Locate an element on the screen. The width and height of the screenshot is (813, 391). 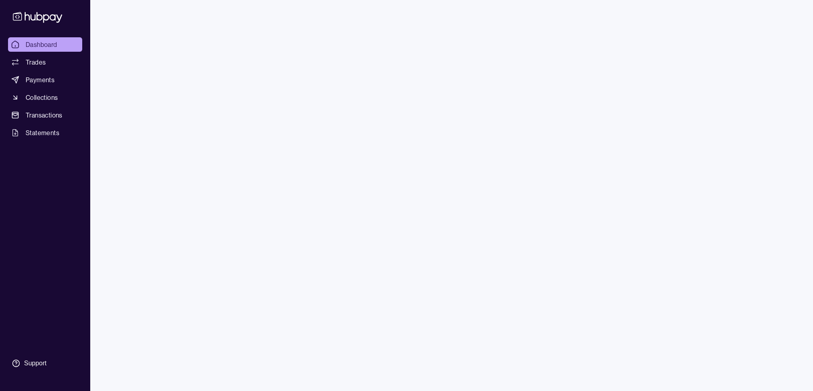
a: Support is located at coordinates (45, 363).